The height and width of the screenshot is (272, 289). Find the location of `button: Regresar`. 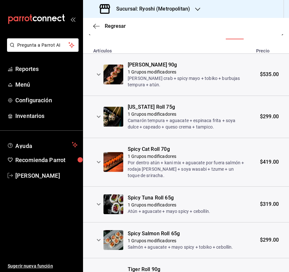

button: Regresar is located at coordinates (110, 26).